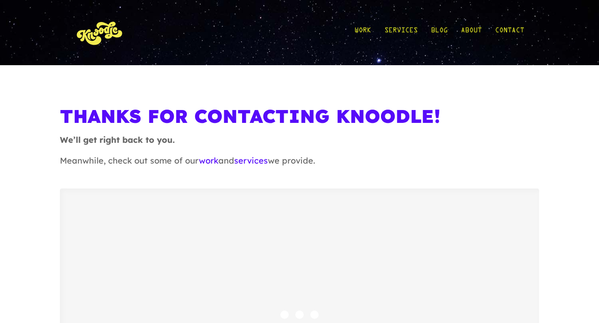  What do you see at coordinates (299, 165) in the screenshot?
I see `p: Meanwhile, check out some of our and we provide.` at bounding box center [299, 165].